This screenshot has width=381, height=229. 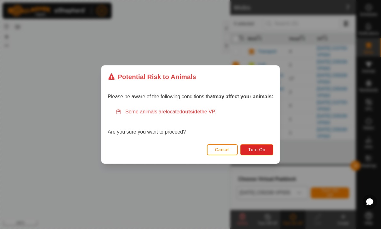 What do you see at coordinates (257, 150) in the screenshot?
I see `button: Turn On` at bounding box center [257, 150].